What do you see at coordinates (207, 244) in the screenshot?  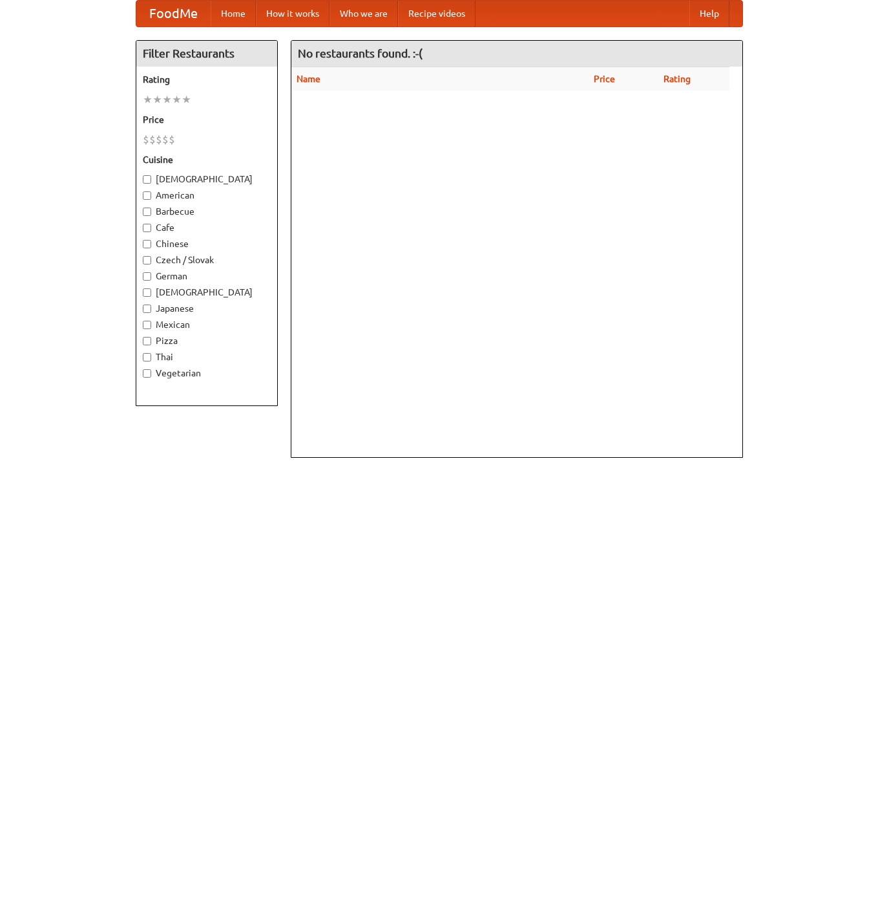 I see `label: Chinese` at bounding box center [207, 244].